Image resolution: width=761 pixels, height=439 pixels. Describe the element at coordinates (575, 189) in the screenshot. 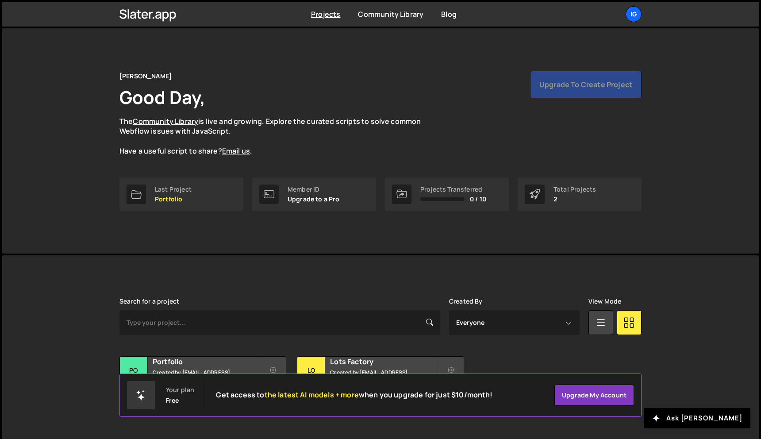

I see `div: Total Projects` at that location.